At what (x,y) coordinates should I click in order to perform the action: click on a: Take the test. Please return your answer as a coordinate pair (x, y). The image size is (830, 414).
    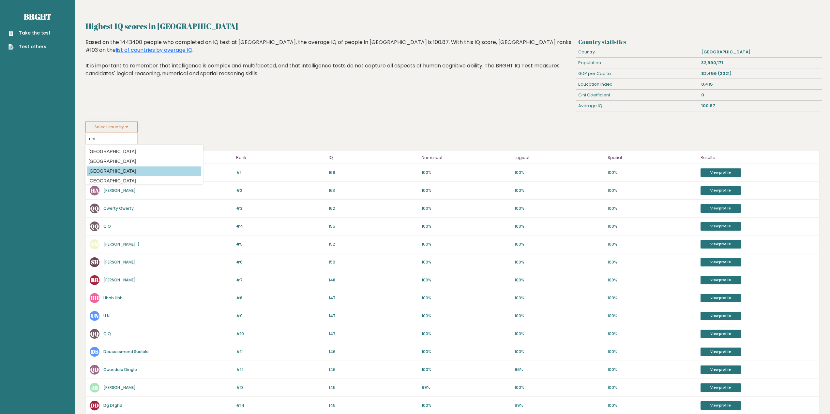
    Looking at the image, I should click on (29, 33).